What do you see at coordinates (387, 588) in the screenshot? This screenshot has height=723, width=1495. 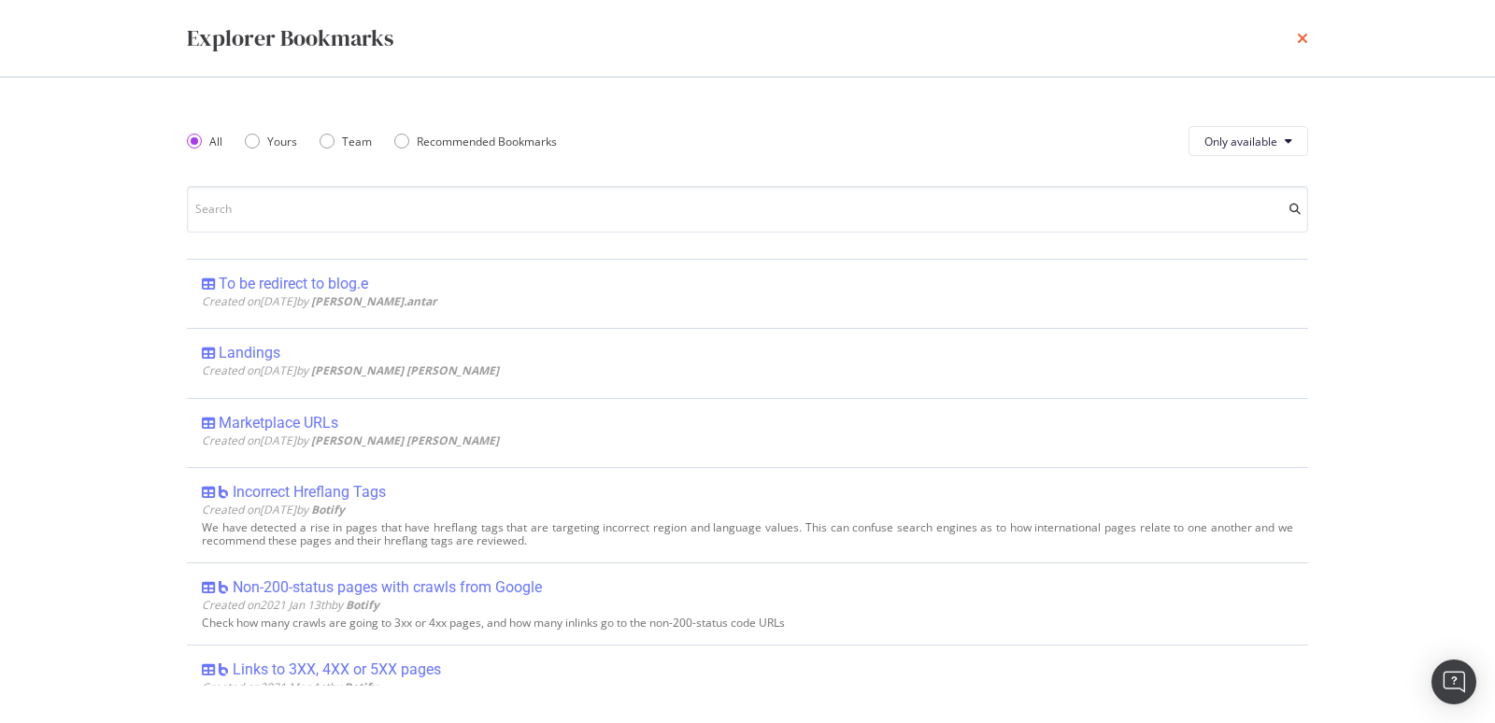 I see `div: Non-200-status pages with crawls from Google` at bounding box center [387, 588].